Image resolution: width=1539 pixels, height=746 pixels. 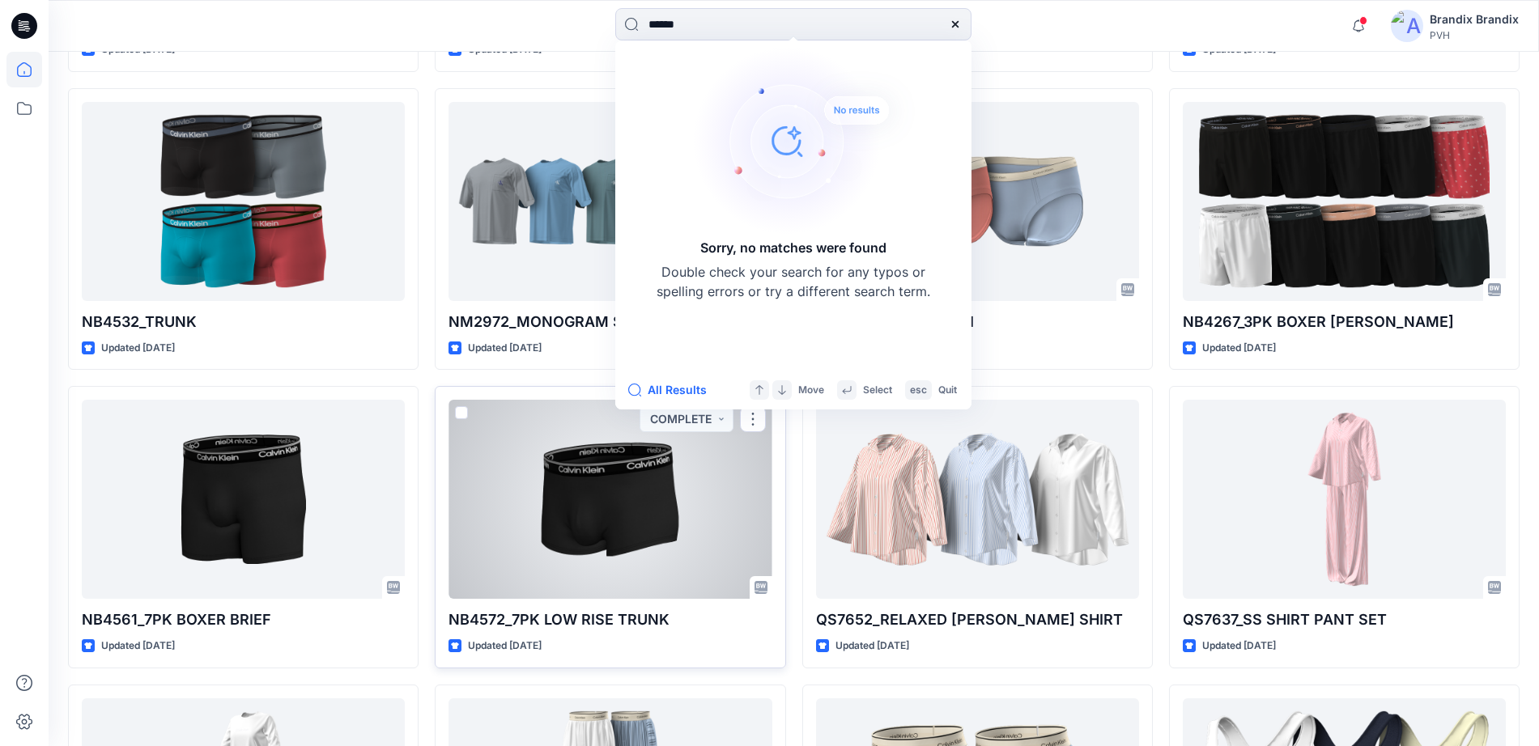 I want to click on p: NM2972_MONOGRAM SS CREW NECK, so click(x=609, y=322).